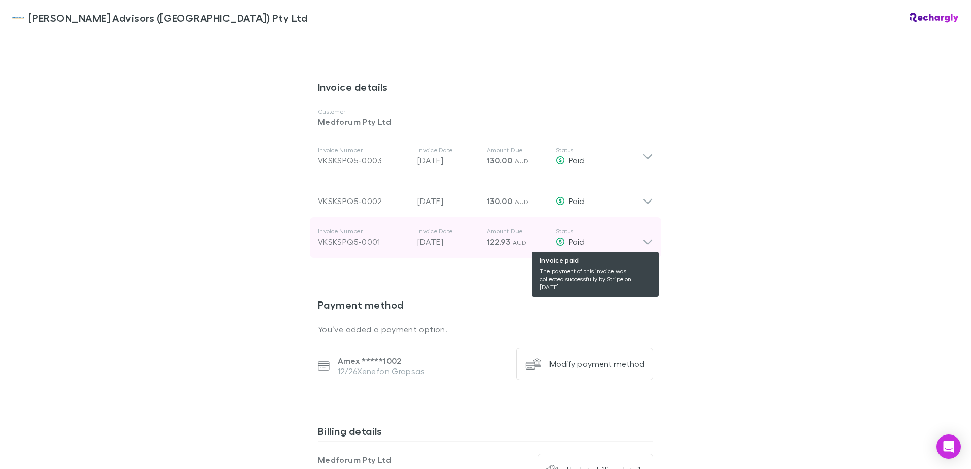 This screenshot has width=971, height=469. I want to click on span: 122.93, so click(498, 242).